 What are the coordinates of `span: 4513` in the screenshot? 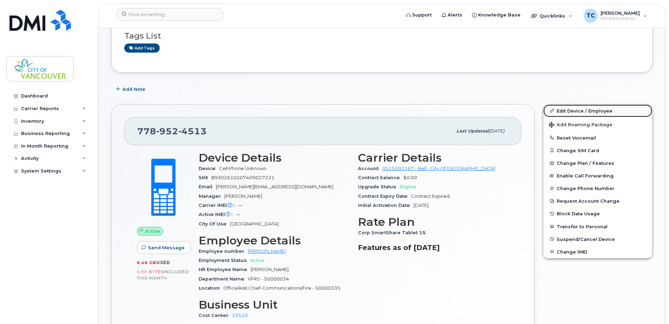 It's located at (192, 131).